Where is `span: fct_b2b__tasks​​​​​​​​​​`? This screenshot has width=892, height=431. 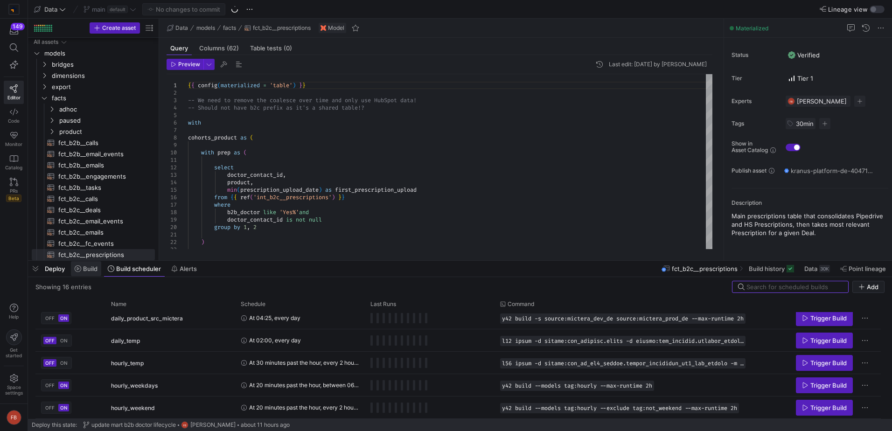
span: fct_b2b__tasks​​​​​​​​​​ is located at coordinates (101, 188).